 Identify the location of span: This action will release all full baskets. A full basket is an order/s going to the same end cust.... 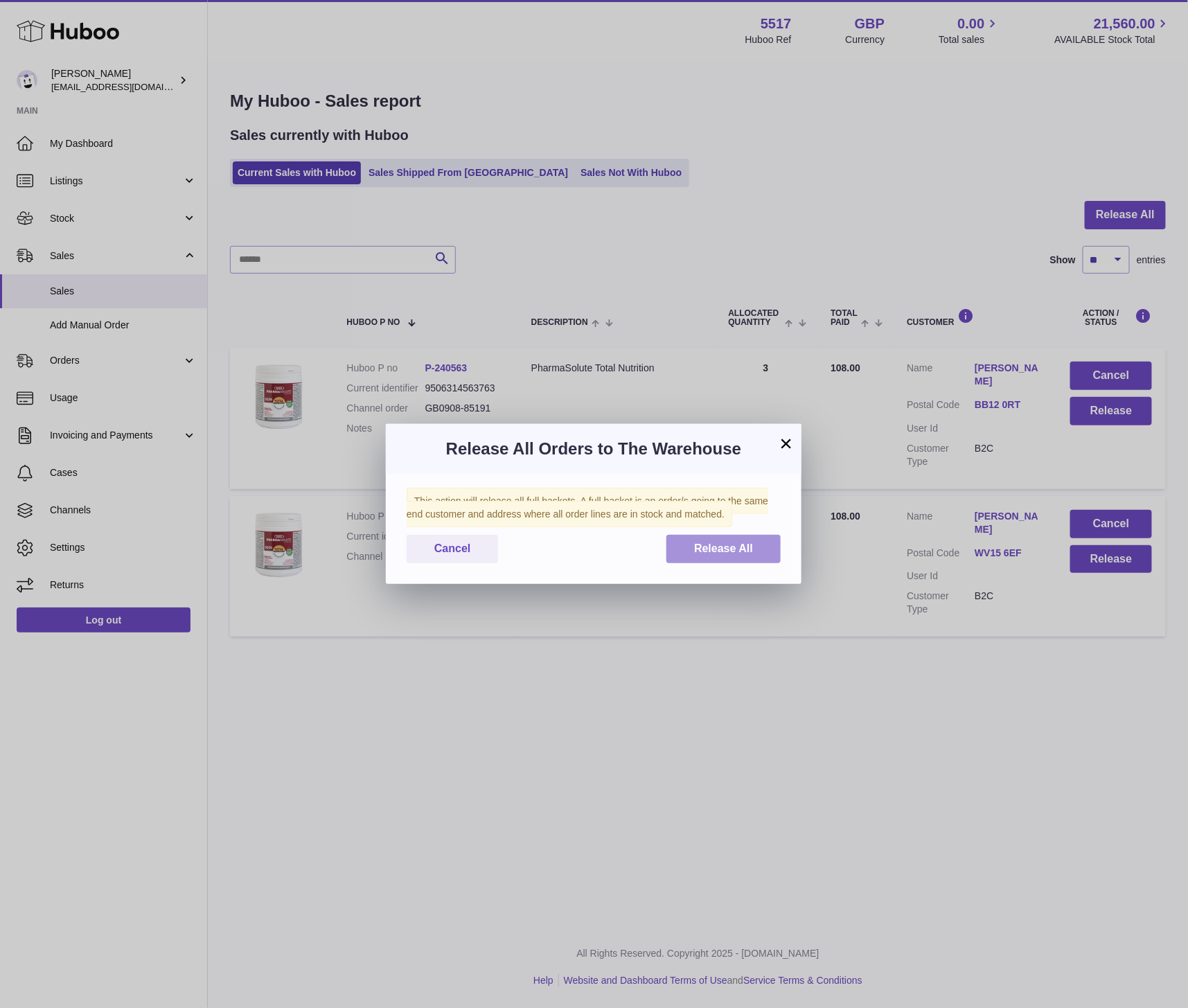
(587, 507).